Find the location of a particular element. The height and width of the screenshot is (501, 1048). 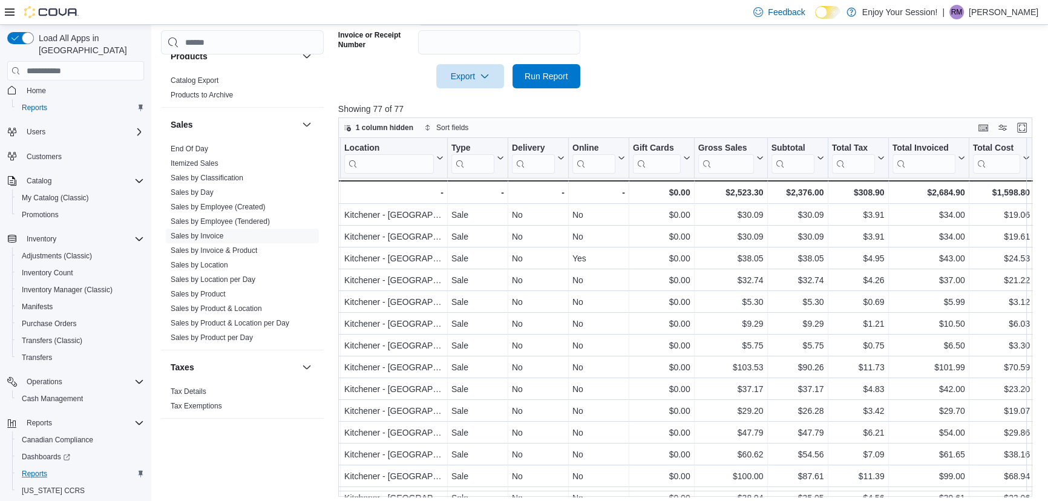

button: Type is located at coordinates (478, 158).